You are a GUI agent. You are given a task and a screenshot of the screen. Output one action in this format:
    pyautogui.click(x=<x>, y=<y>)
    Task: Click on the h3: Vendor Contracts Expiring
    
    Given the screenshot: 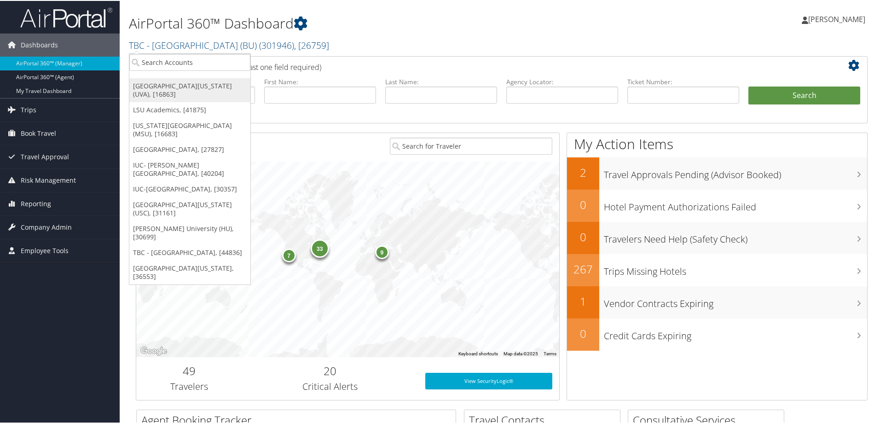 What is the action you would take?
    pyautogui.click(x=735, y=300)
    